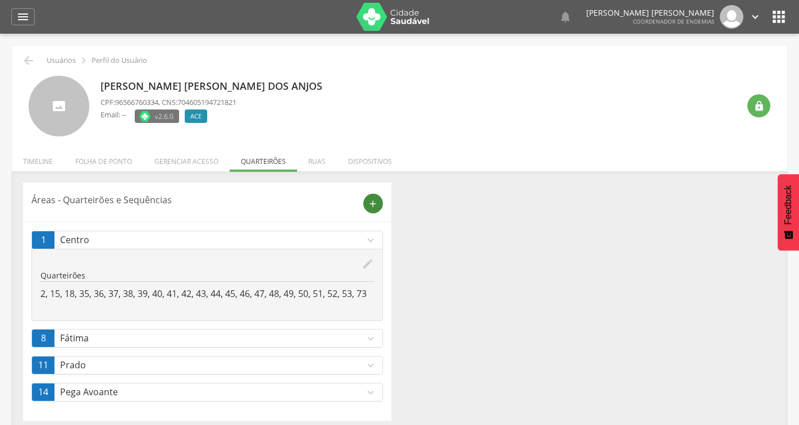 The height and width of the screenshot is (425, 799). What do you see at coordinates (119, 61) in the screenshot?
I see `p: Perfil do Usuário` at bounding box center [119, 61].